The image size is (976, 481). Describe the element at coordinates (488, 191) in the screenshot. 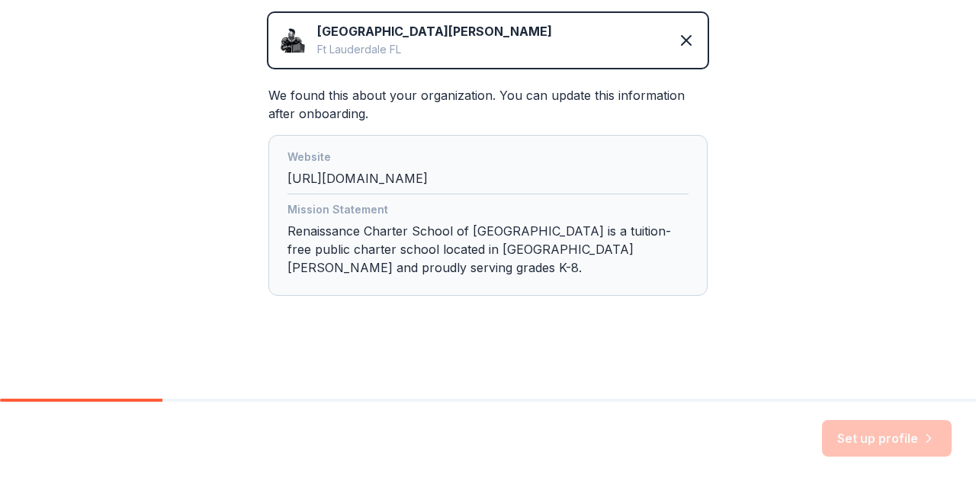

I see `div: We found this about your organization. You can update this information after onboarding.` at that location.